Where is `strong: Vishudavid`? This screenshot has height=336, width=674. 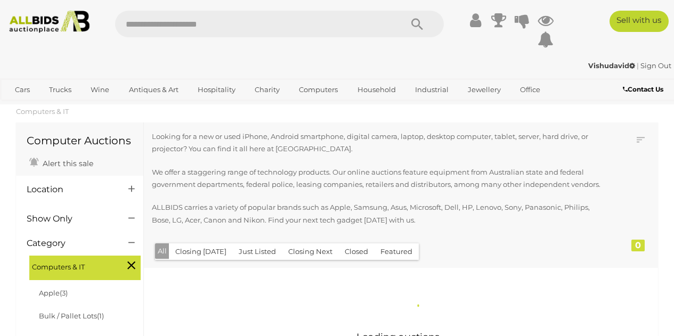 strong: Vishudavid is located at coordinates (612, 66).